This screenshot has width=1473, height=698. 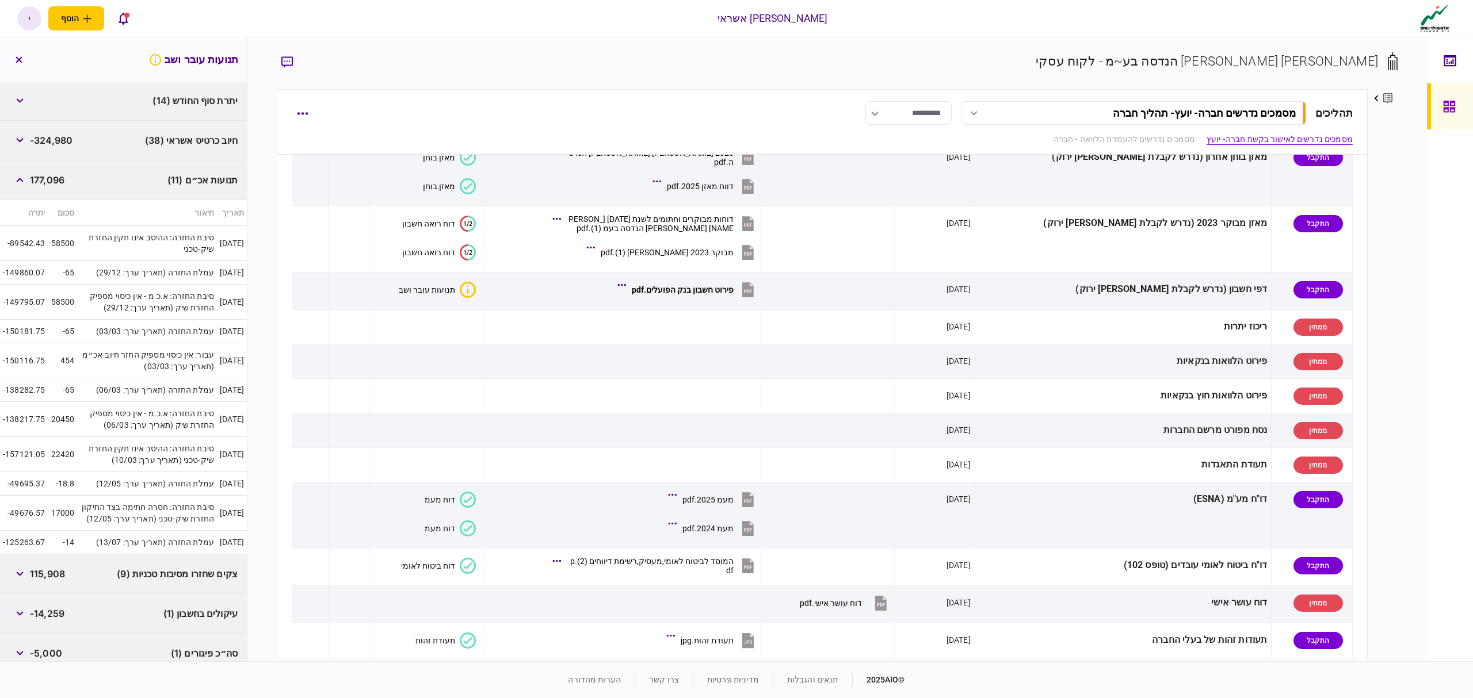 I want to click on button: י, so click(x=29, y=18).